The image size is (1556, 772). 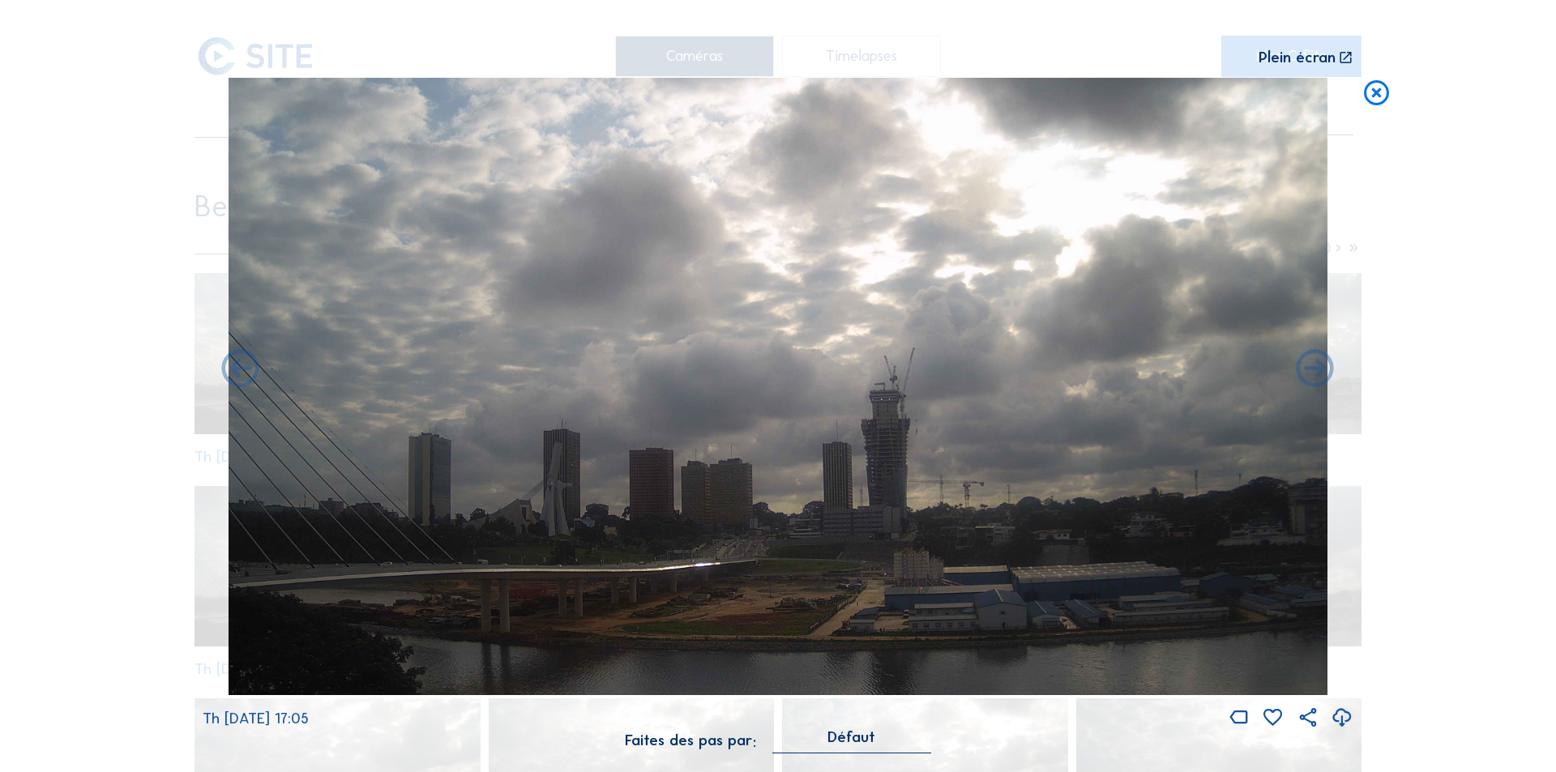 I want to click on div: Faites des pas par:, so click(x=691, y=741).